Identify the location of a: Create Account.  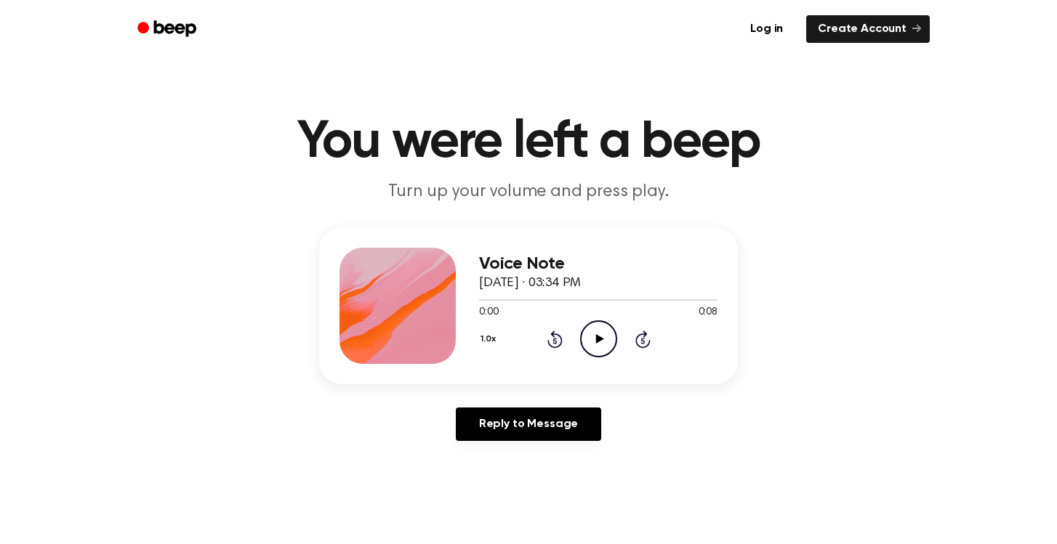
(868, 29).